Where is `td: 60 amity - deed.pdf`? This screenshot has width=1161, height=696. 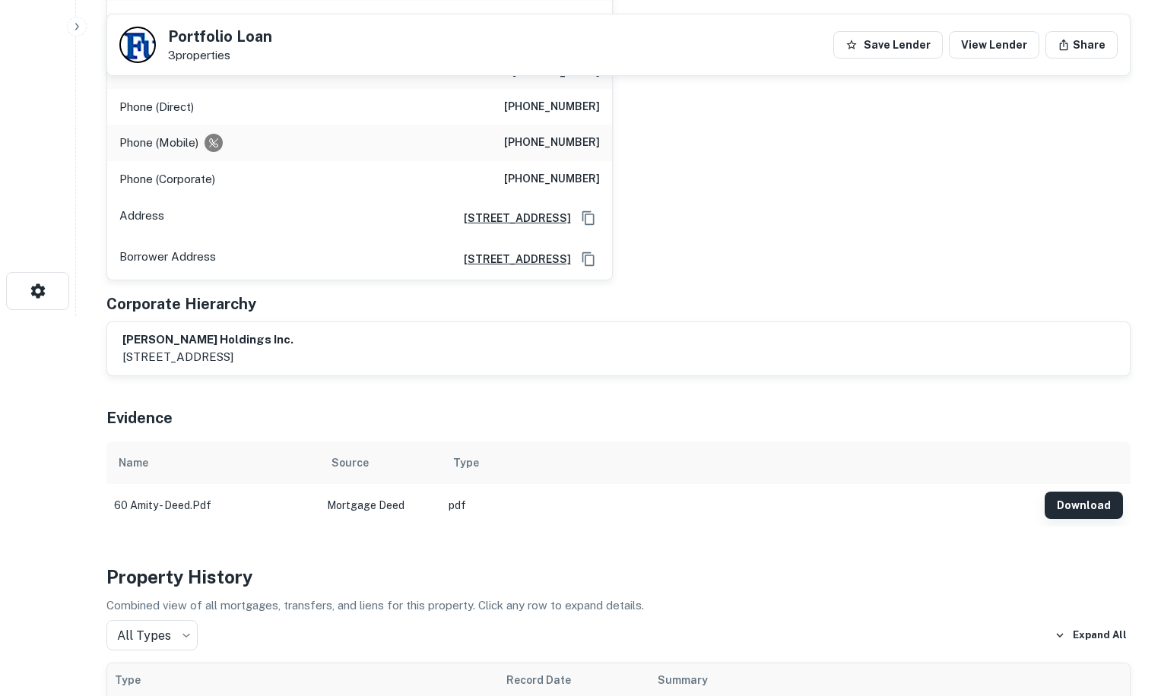
td: 60 amity - deed.pdf is located at coordinates (213, 505).